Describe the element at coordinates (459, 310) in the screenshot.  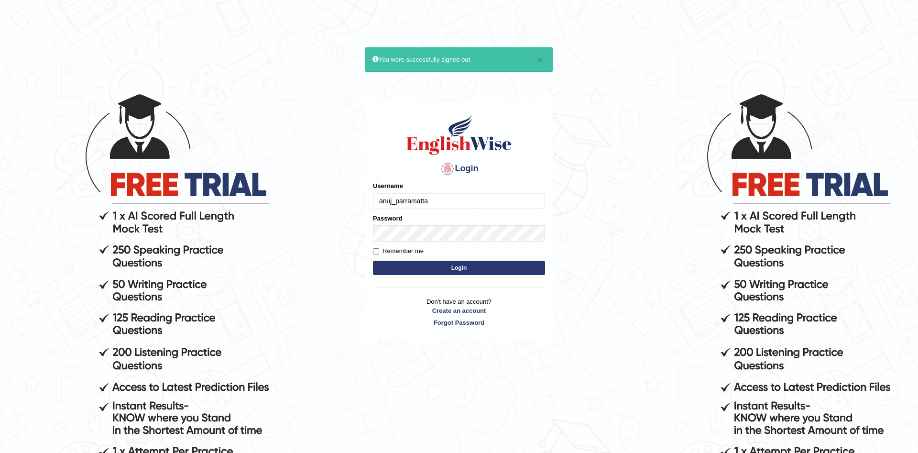
I see `a: Create an account` at that location.